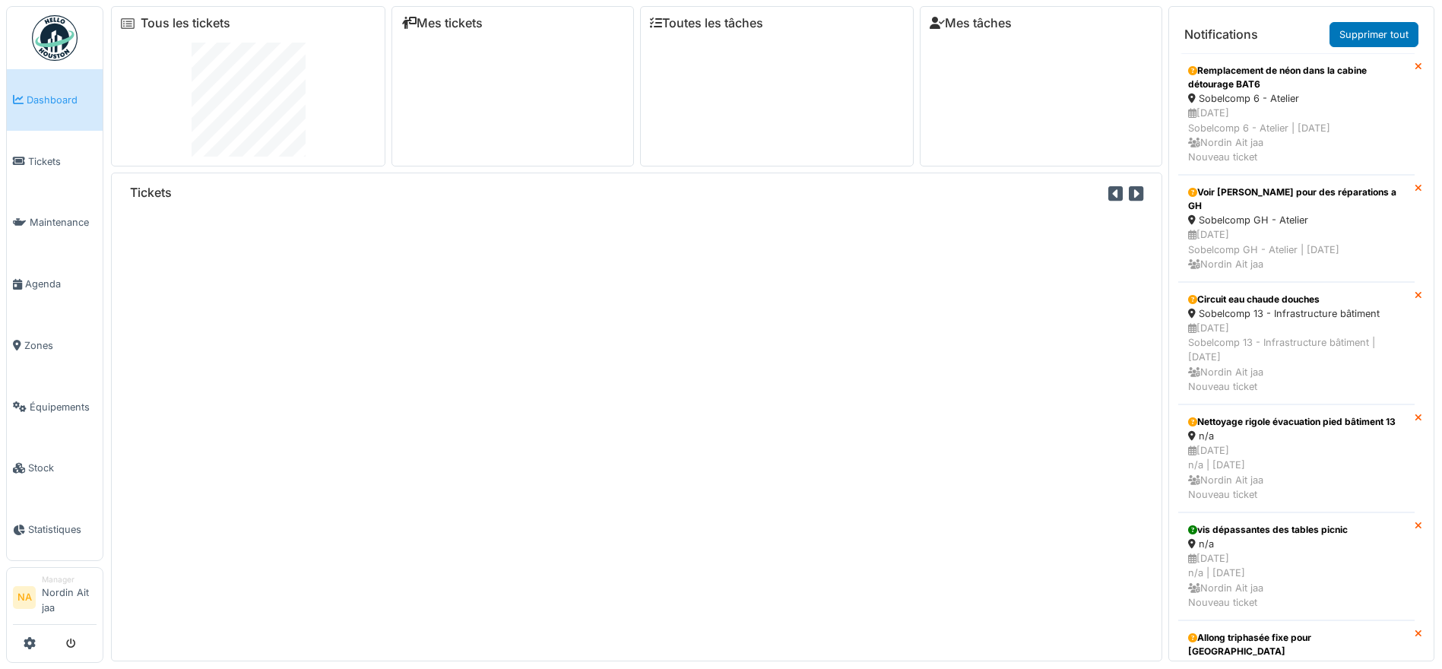 Image resolution: width=1442 pixels, height=669 pixels. What do you see at coordinates (55, 599) in the screenshot?
I see `a: NA ManagerNordin Ait jaa` at bounding box center [55, 599].